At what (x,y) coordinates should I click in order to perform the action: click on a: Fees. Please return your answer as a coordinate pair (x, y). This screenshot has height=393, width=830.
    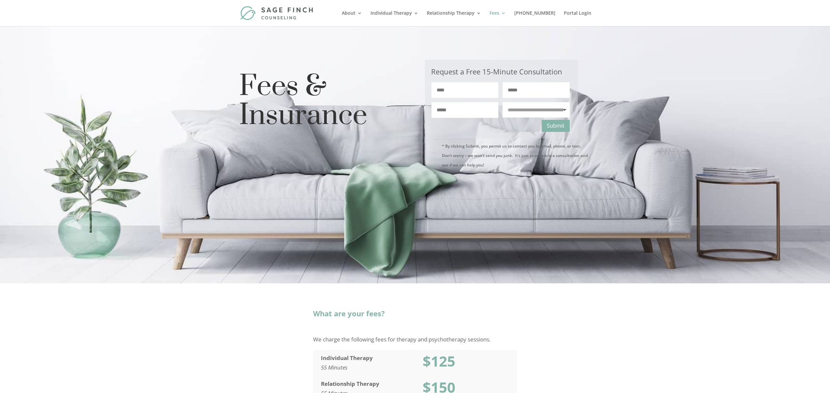
    Looking at the image, I should click on (498, 18).